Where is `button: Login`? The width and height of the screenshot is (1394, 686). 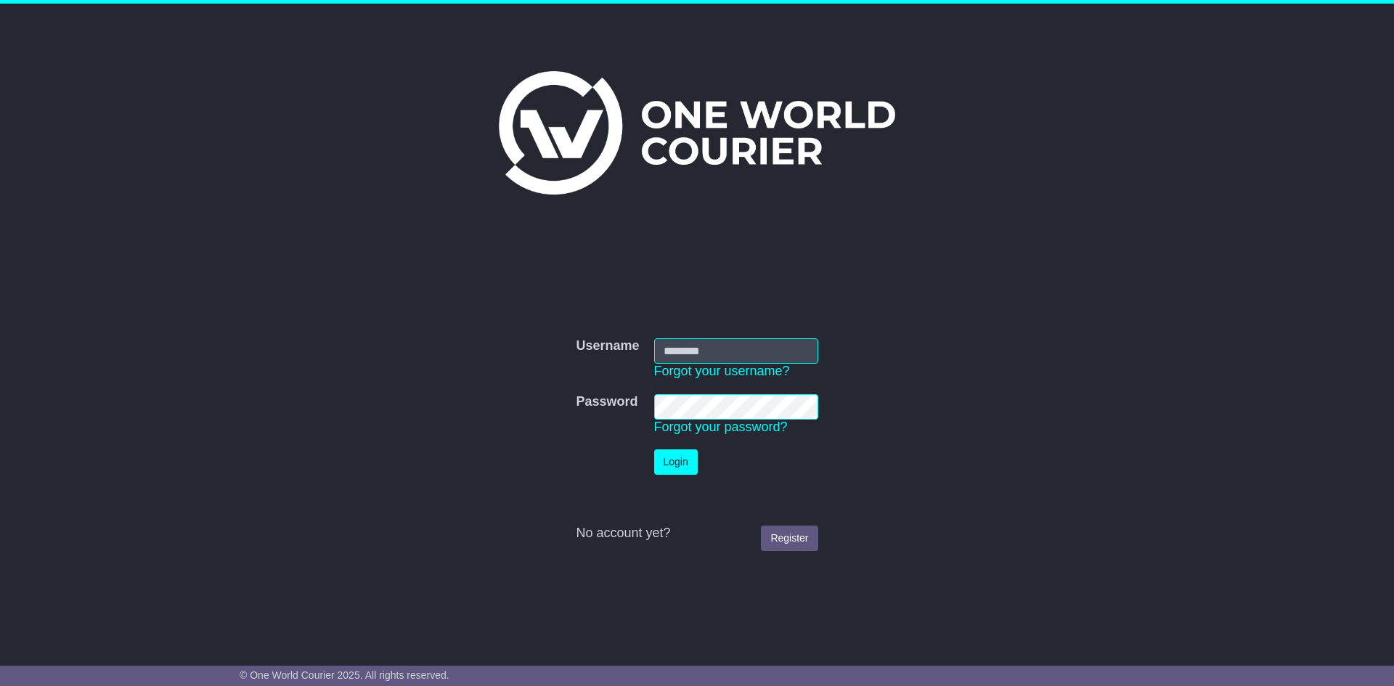 button: Login is located at coordinates (676, 462).